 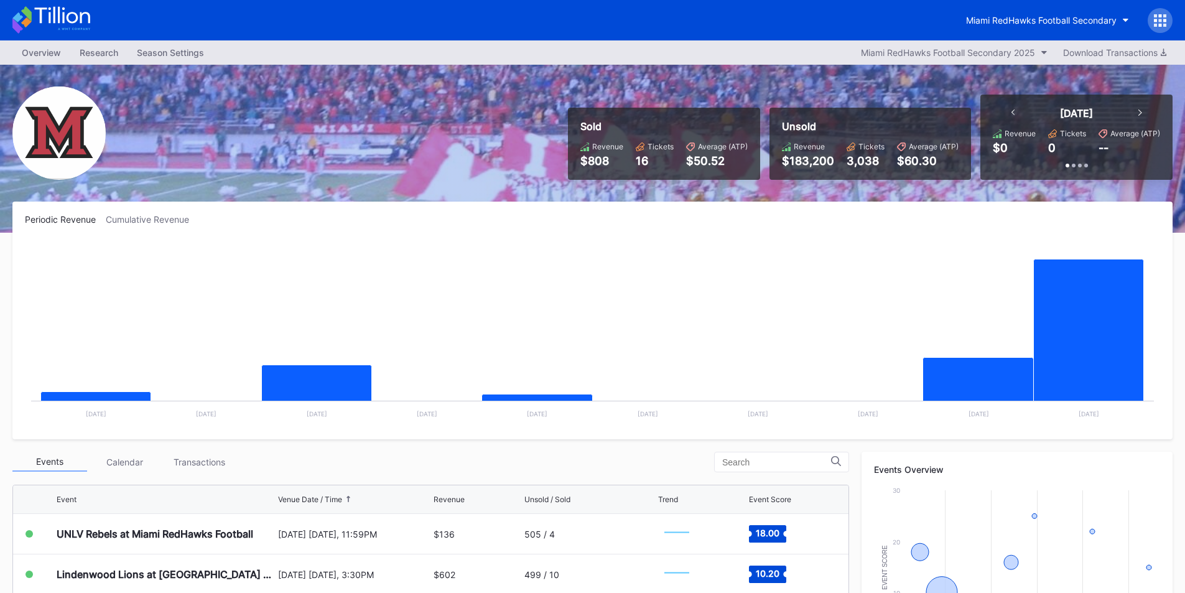 What do you see at coordinates (1115, 52) in the screenshot?
I see `div: Download Transactions` at bounding box center [1115, 52].